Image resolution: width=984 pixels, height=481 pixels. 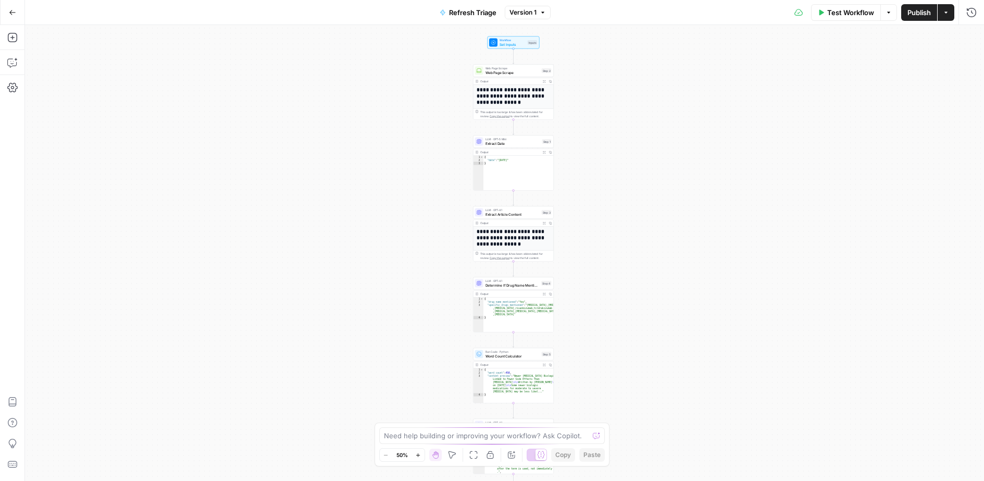 I want to click on button: Refresh Triage, so click(x=468, y=13).